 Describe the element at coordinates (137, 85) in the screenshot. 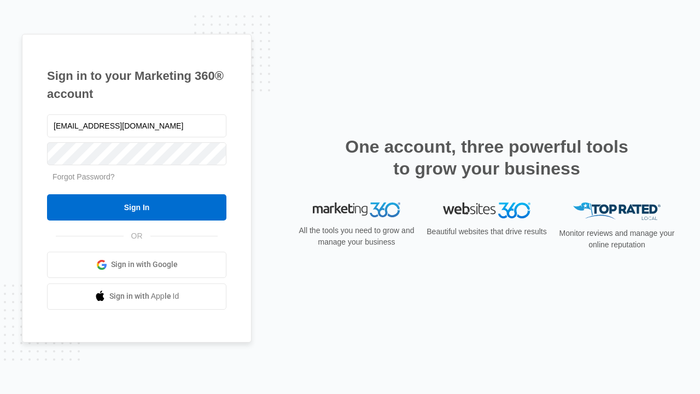

I see `h1: Sign in to your Marketing 360® account` at that location.